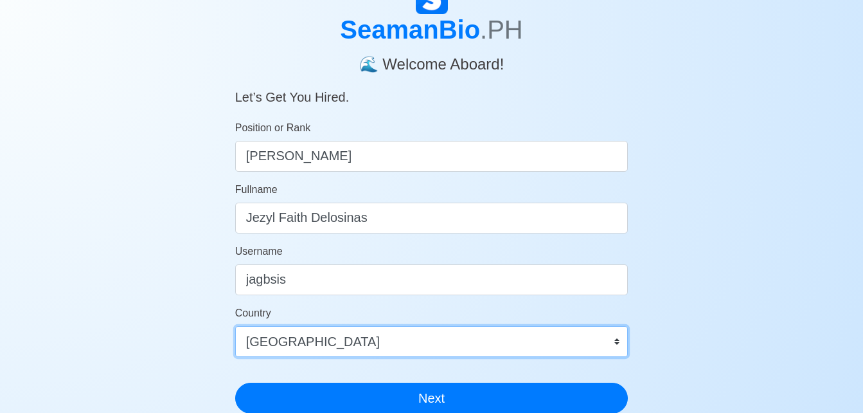 This screenshot has height=413, width=863. I want to click on input: ex. 2nd Officer w/Master License, so click(432, 156).